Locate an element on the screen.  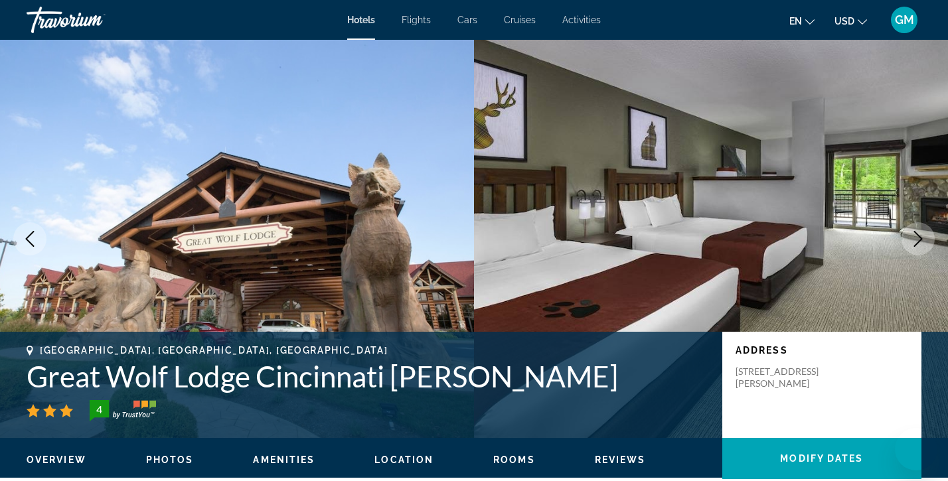
button: Reviews is located at coordinates (620, 460).